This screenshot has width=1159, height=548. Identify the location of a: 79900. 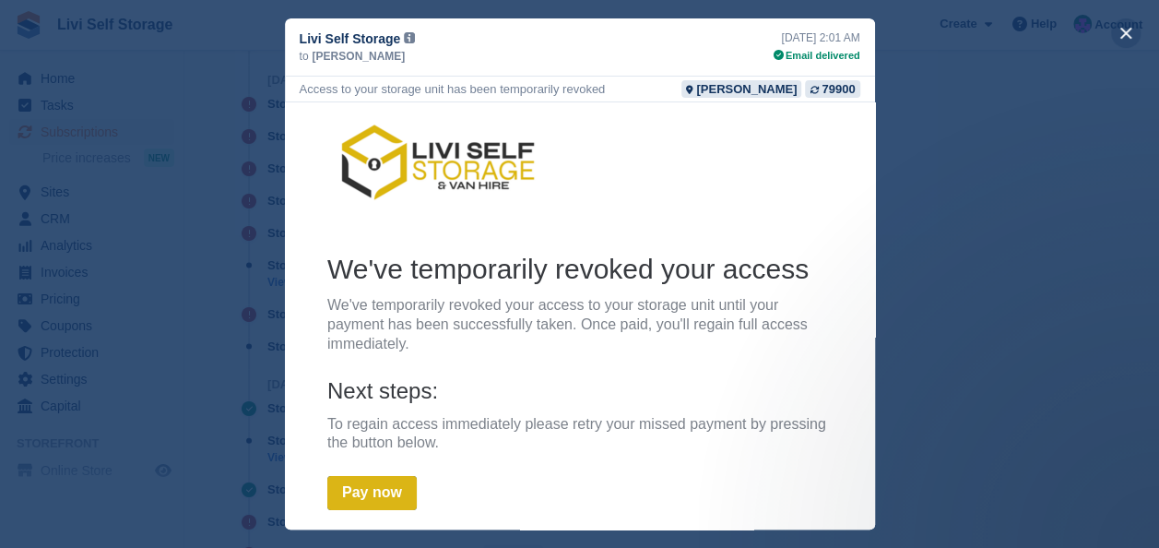
(832, 89).